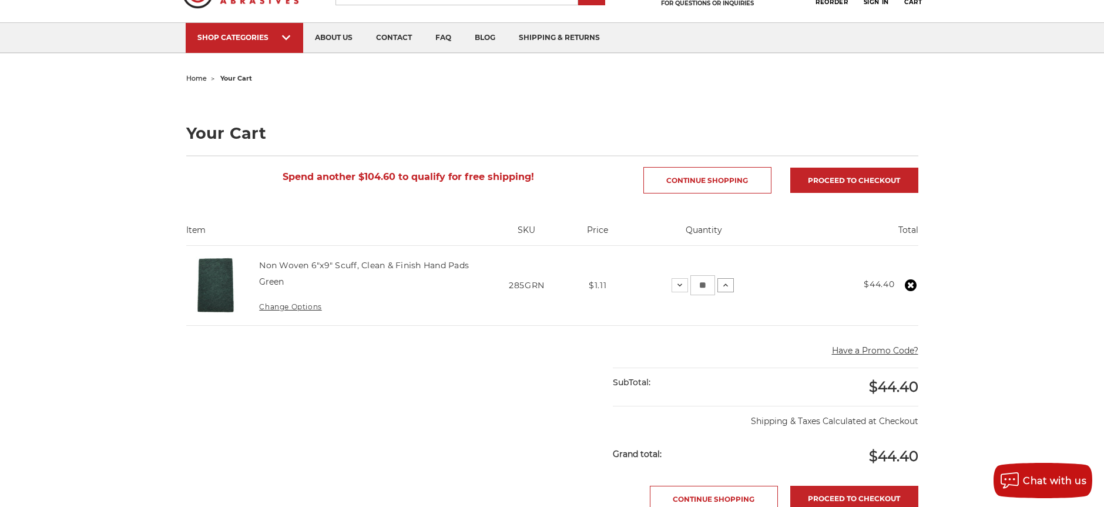 This screenshot has width=1104, height=507. What do you see at coordinates (553, 133) in the screenshot?
I see `h1: Your Cart` at bounding box center [553, 133].